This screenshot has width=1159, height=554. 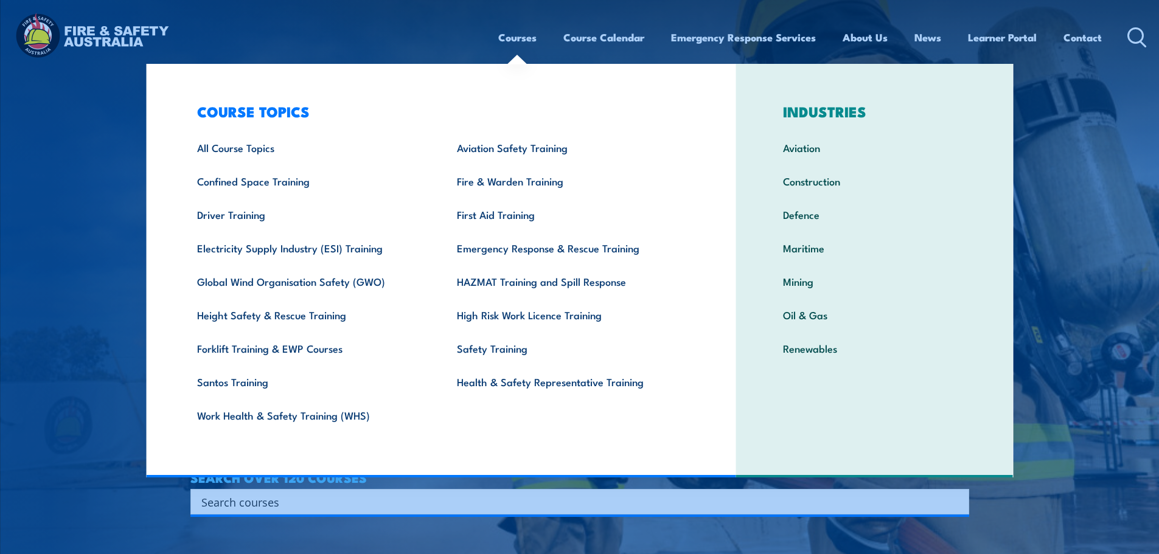 What do you see at coordinates (308, 281) in the screenshot?
I see `a: Global Wind Organisation Safety (GWO)` at bounding box center [308, 281].